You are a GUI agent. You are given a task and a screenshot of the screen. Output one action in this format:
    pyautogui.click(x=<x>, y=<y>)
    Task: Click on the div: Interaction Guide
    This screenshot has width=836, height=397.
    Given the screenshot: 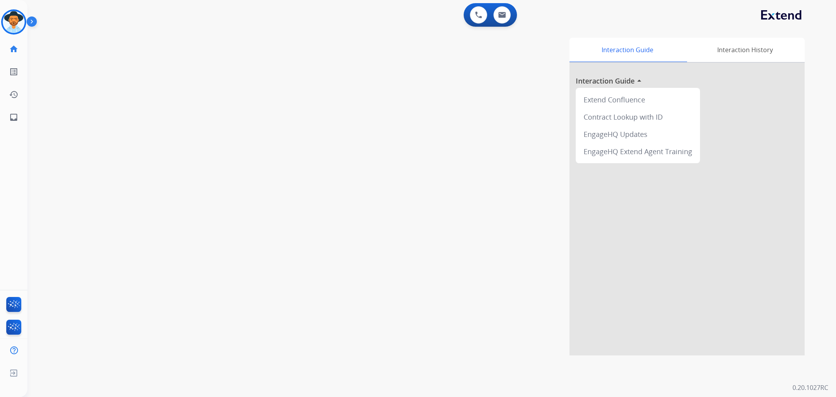 What is the action you would take?
    pyautogui.click(x=627, y=50)
    